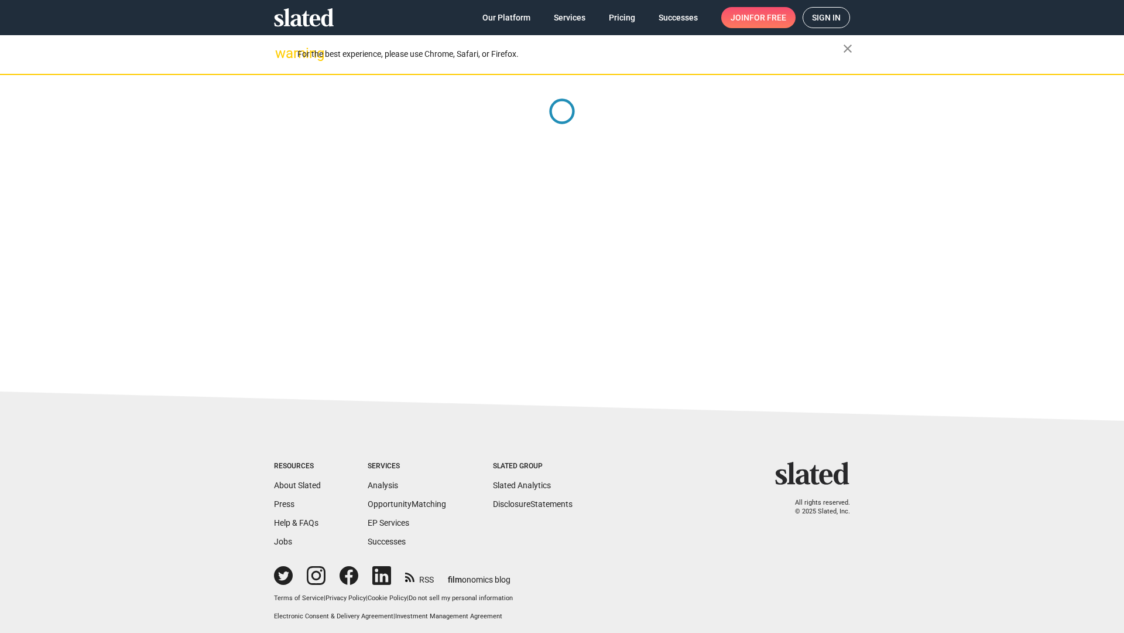  What do you see at coordinates (419, 576) in the screenshot?
I see `a: RSS` at bounding box center [419, 576].